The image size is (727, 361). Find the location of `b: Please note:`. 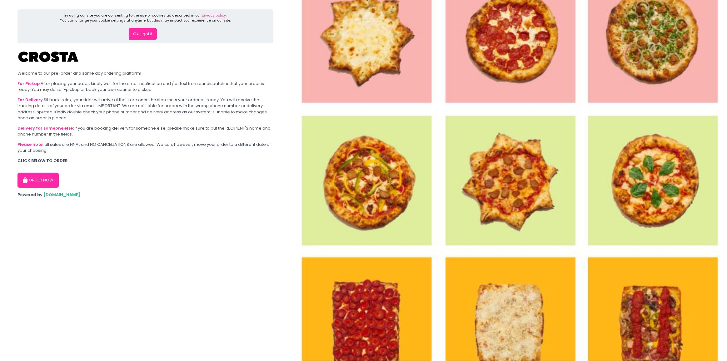

b: Please note: is located at coordinates (30, 144).